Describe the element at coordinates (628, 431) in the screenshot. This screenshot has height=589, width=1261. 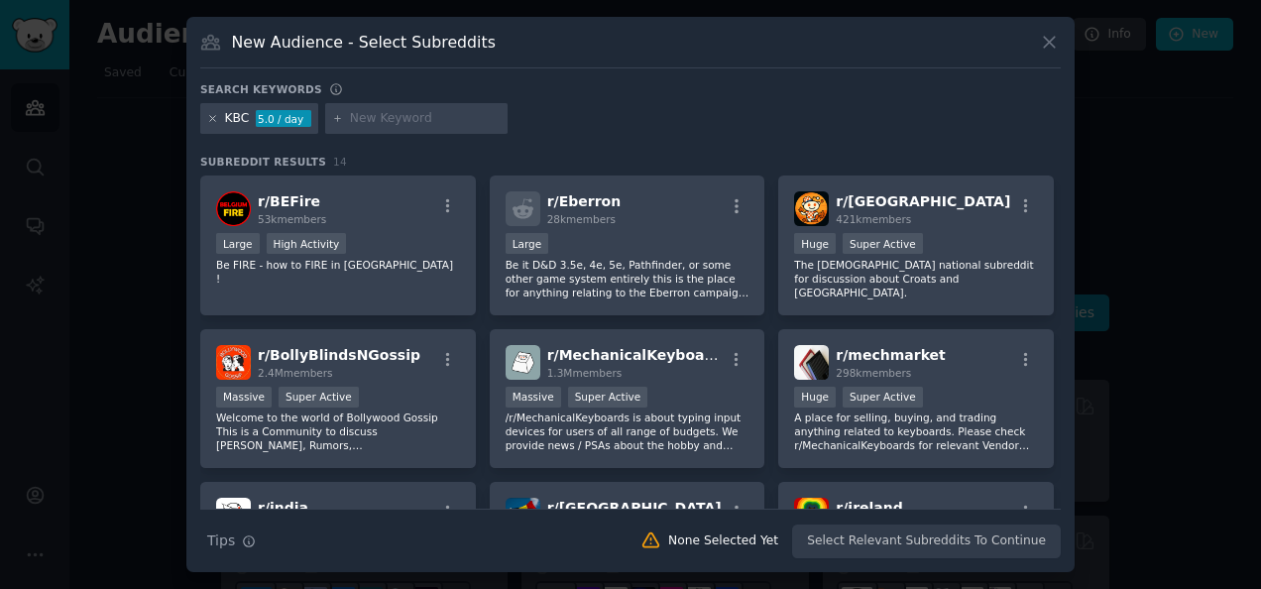
I see `p: /r/MechanicalKeyboards is about typing input devices for users of all range of budgets. We provid...` at that location.